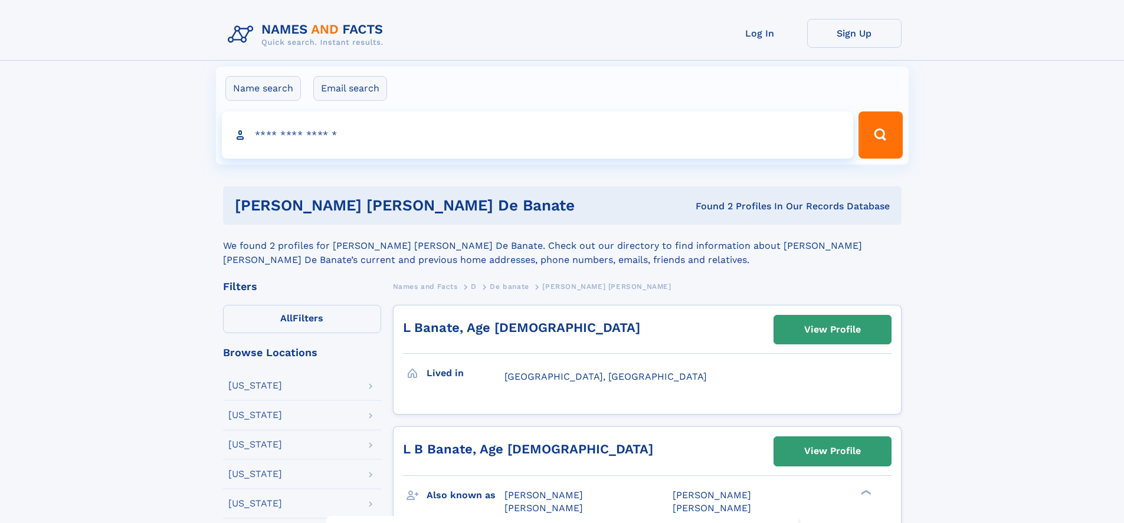 The width and height of the screenshot is (1124, 523). What do you see at coordinates (302, 287) in the screenshot?
I see `div: Filters` at bounding box center [302, 287].